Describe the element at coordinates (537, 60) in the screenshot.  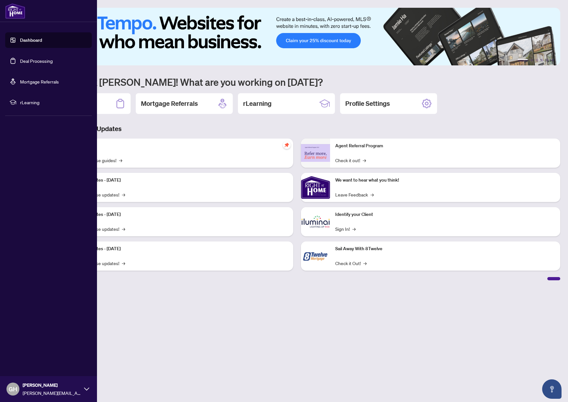
I see `button: 3` at that location.